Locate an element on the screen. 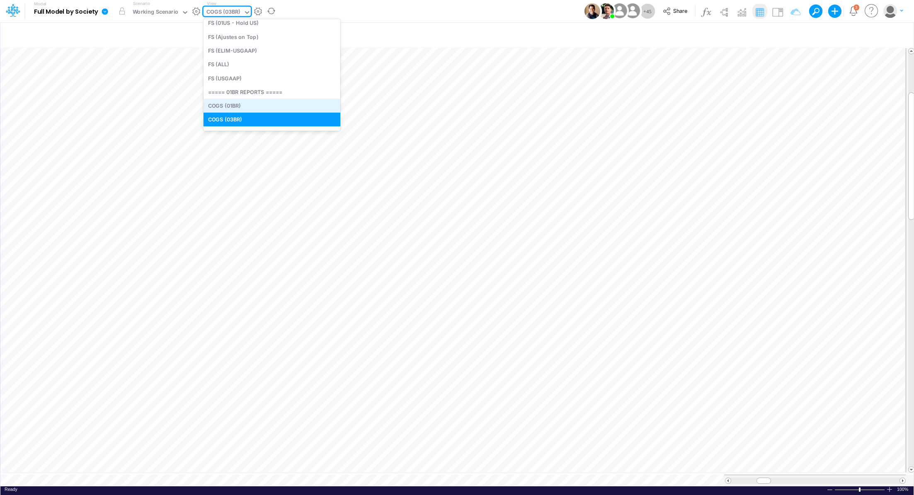 The height and width of the screenshot is (495, 914). div: OpEx (01BR) is located at coordinates (272, 133).